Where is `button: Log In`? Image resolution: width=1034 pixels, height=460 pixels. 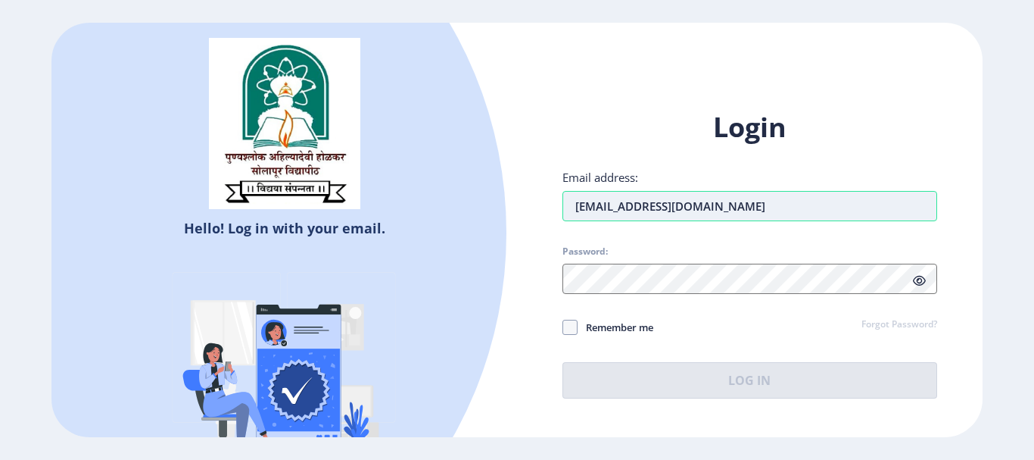 button: Log In is located at coordinates (750, 380).